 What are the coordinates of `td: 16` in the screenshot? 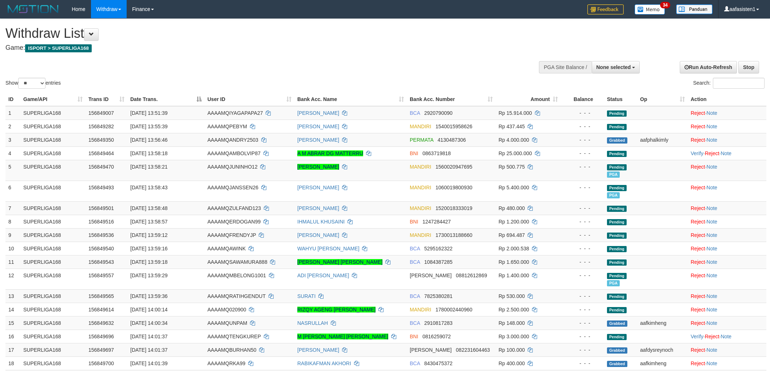 It's located at (13, 336).